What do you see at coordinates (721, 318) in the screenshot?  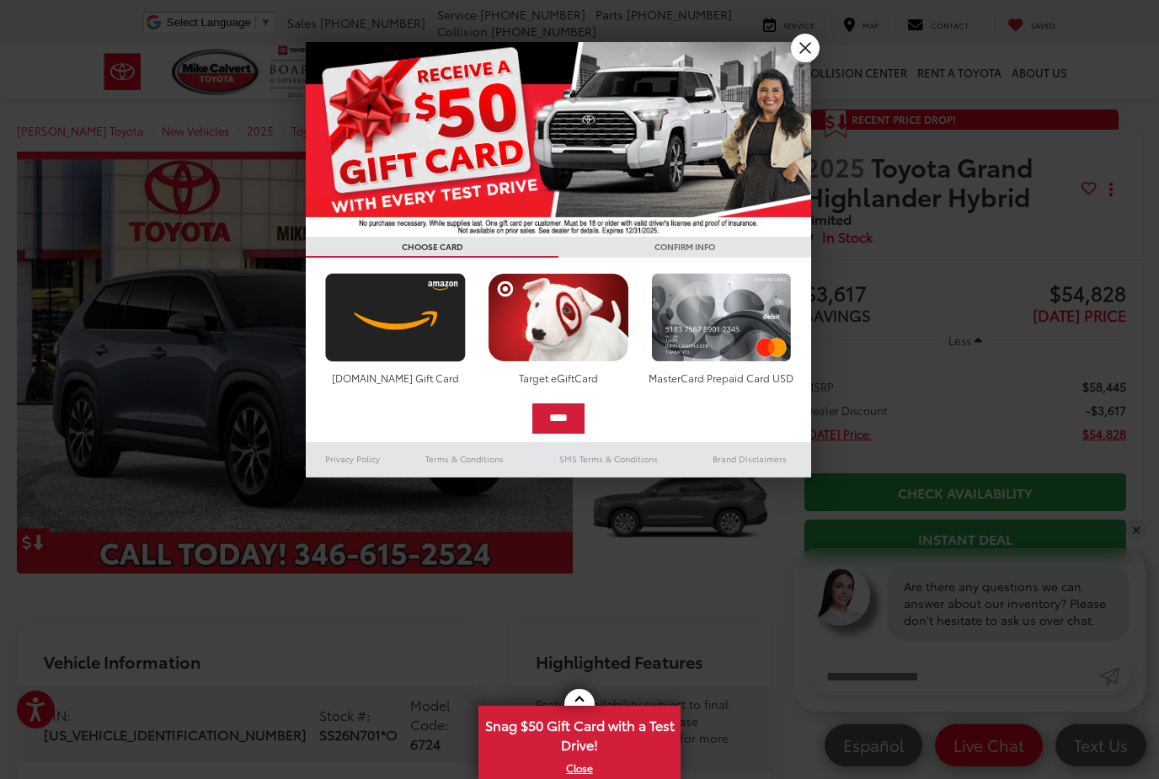 I see `img: mastercard.png` at bounding box center [721, 318].